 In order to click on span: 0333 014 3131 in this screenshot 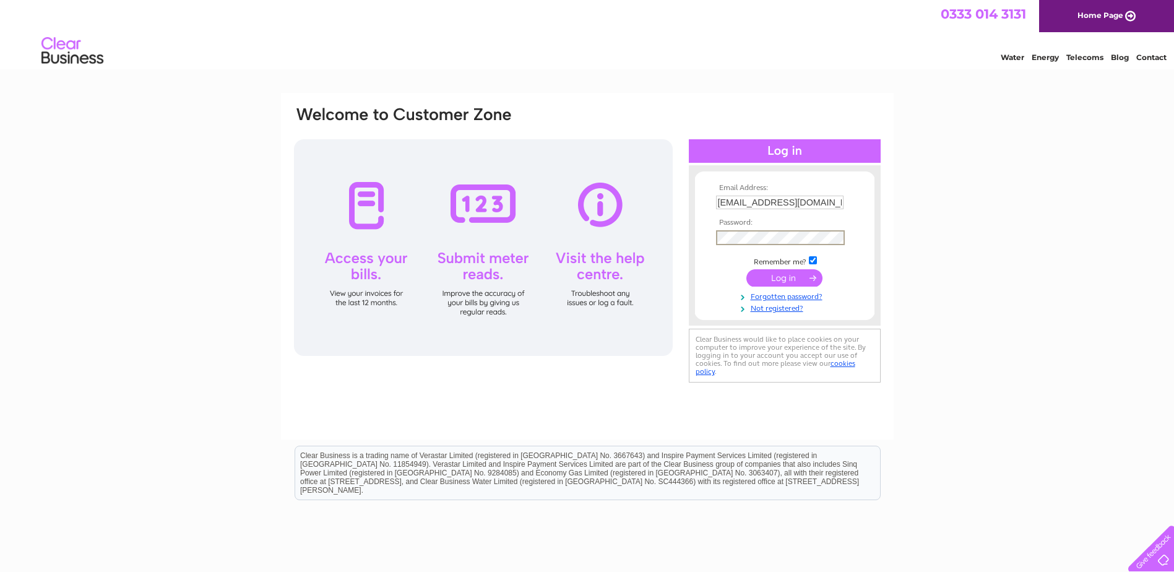, I will do `click(984, 14)`.